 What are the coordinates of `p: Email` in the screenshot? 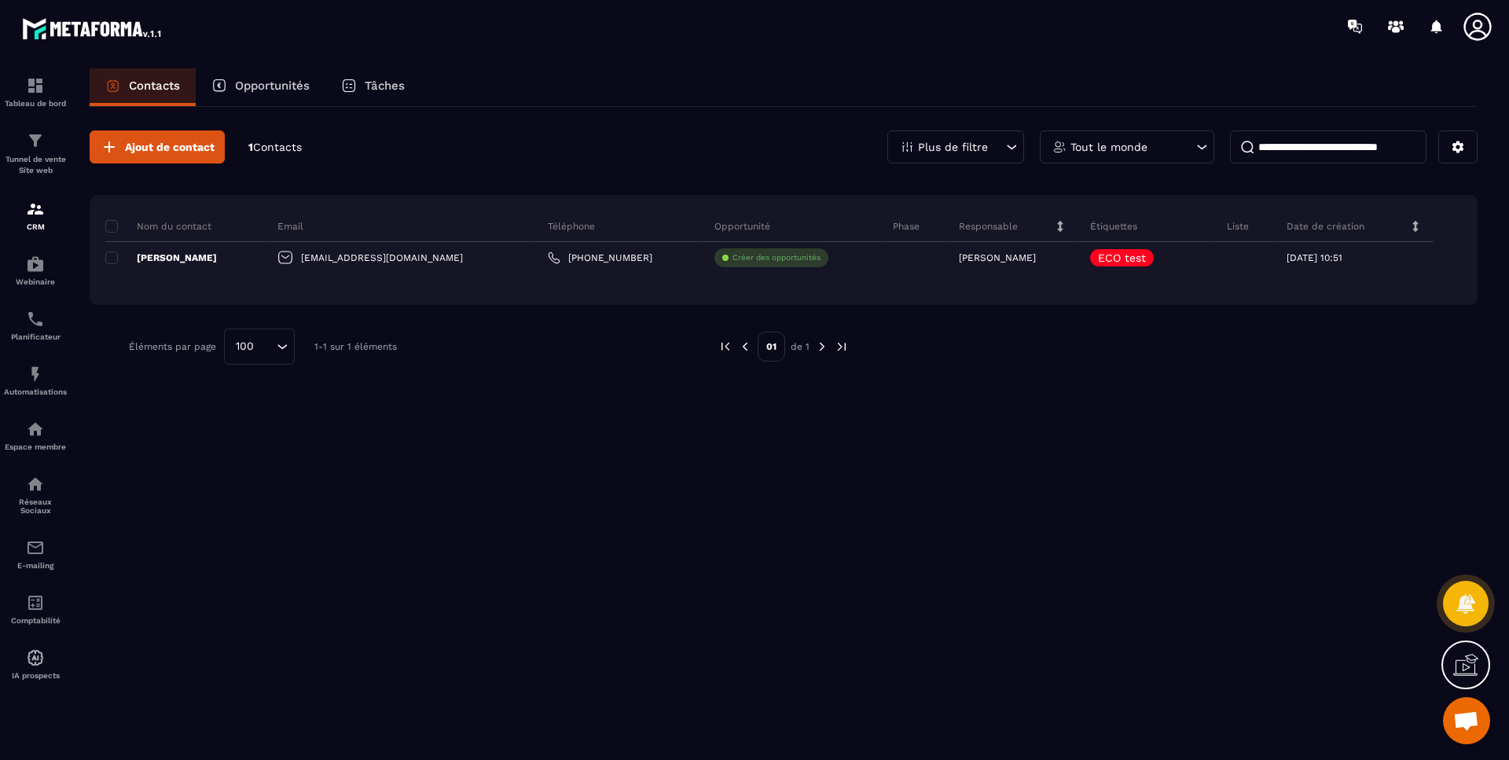 It's located at (290, 226).